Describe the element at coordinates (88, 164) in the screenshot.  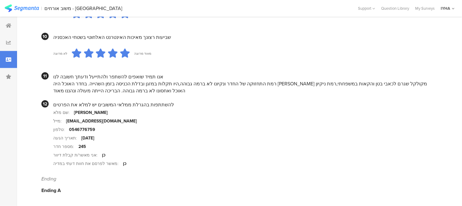
I see `div: מאשר לפרסם את חוות דעתי במדיה:` at that location.